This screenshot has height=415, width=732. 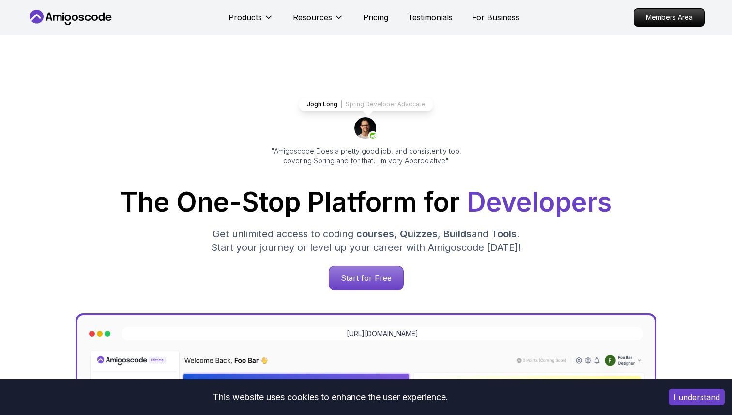 What do you see at coordinates (375, 234) in the screenshot?
I see `span: courses` at bounding box center [375, 234].